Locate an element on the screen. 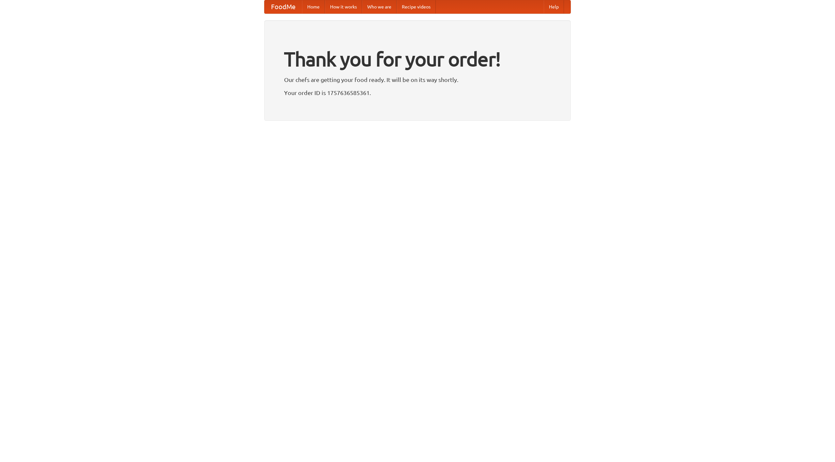 This screenshot has width=835, height=462. h1: Thank you for your order! is located at coordinates (418, 59).